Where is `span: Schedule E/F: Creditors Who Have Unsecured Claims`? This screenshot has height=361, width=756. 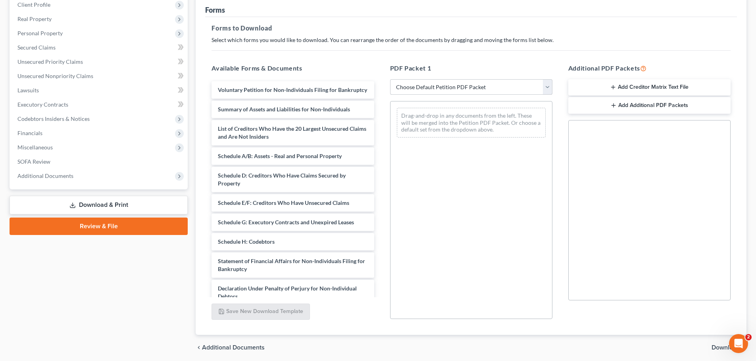
span: Schedule E/F: Creditors Who Have Unsecured Claims is located at coordinates (283, 203).